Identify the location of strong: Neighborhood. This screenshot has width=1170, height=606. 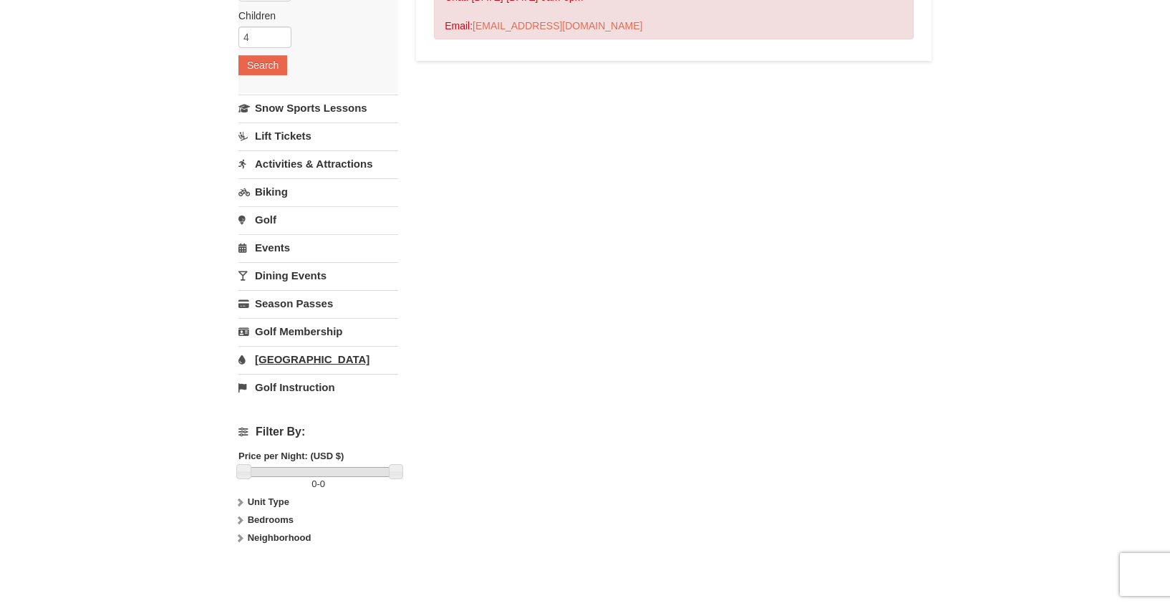
(279, 537).